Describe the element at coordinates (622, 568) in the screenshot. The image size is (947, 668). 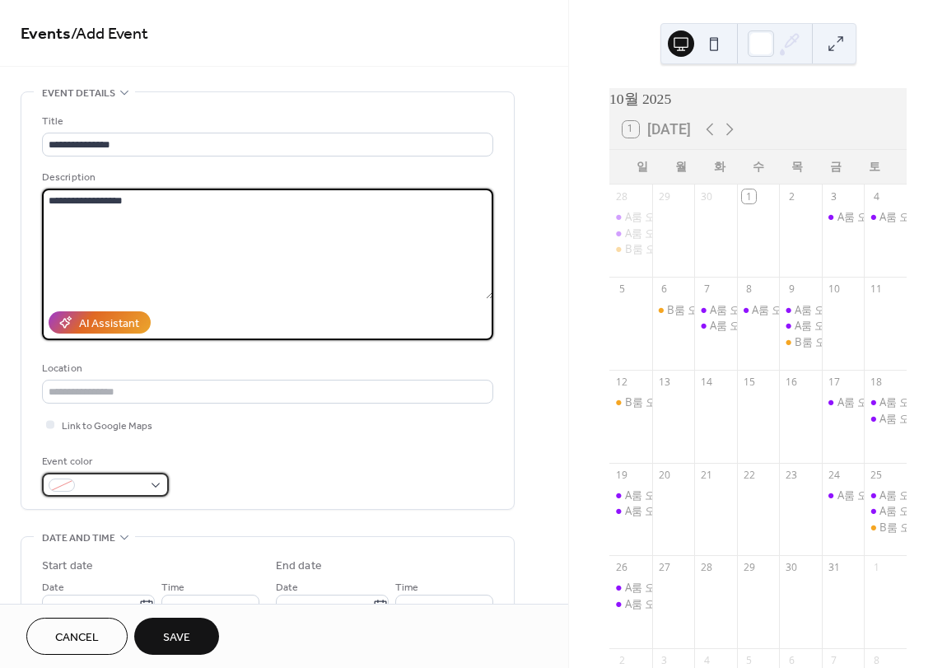
I see `div: 26` at that location.